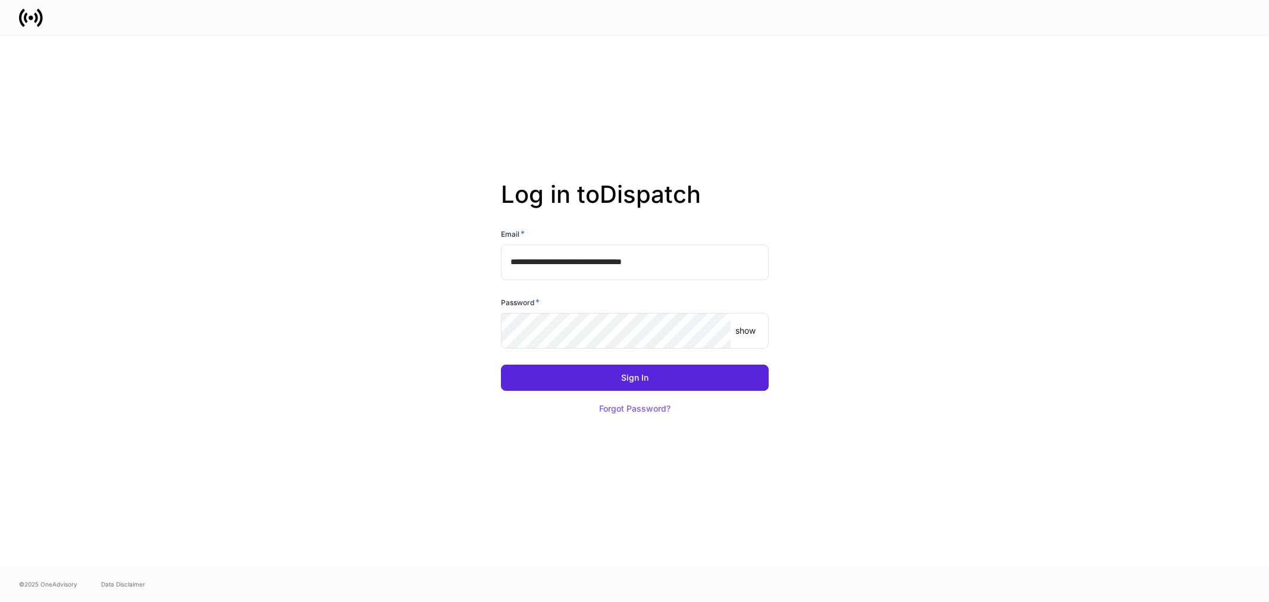  Describe the element at coordinates (520, 302) in the screenshot. I see `h6: Password` at that location.